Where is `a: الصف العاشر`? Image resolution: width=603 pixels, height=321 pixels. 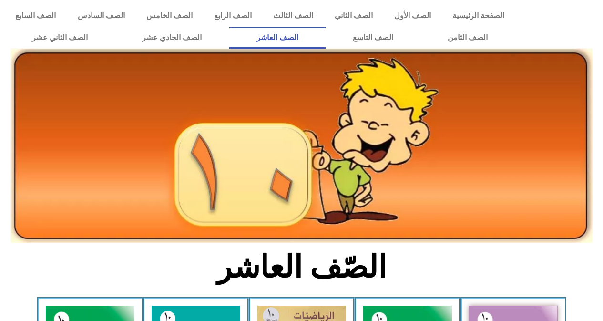
a: الصف العاشر is located at coordinates (278, 38).